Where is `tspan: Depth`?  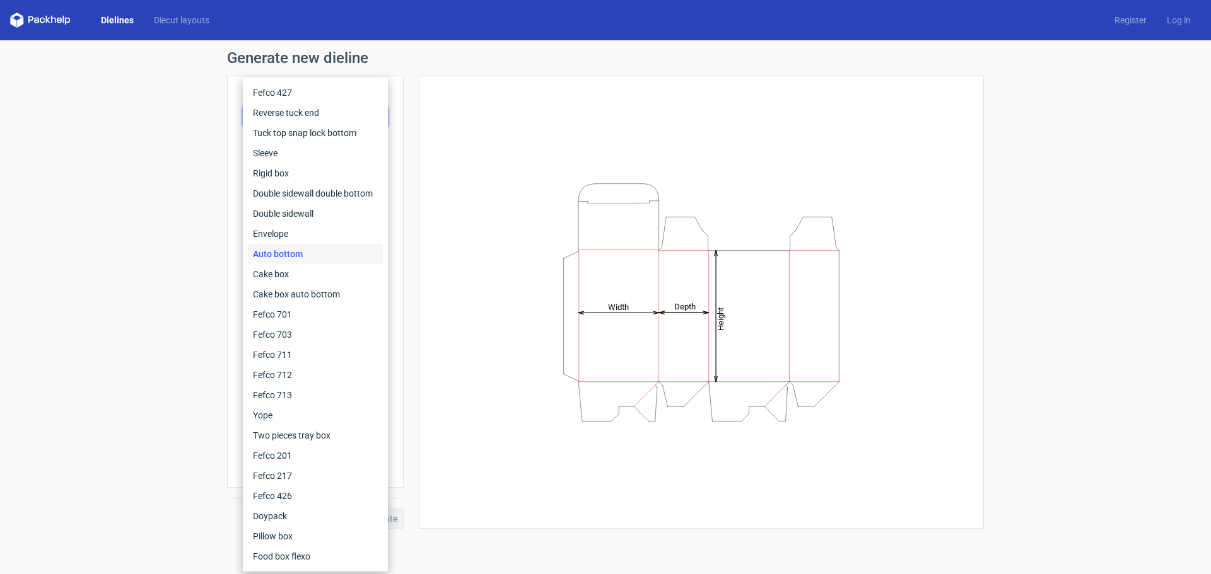
tspan: Depth is located at coordinates (685, 306).